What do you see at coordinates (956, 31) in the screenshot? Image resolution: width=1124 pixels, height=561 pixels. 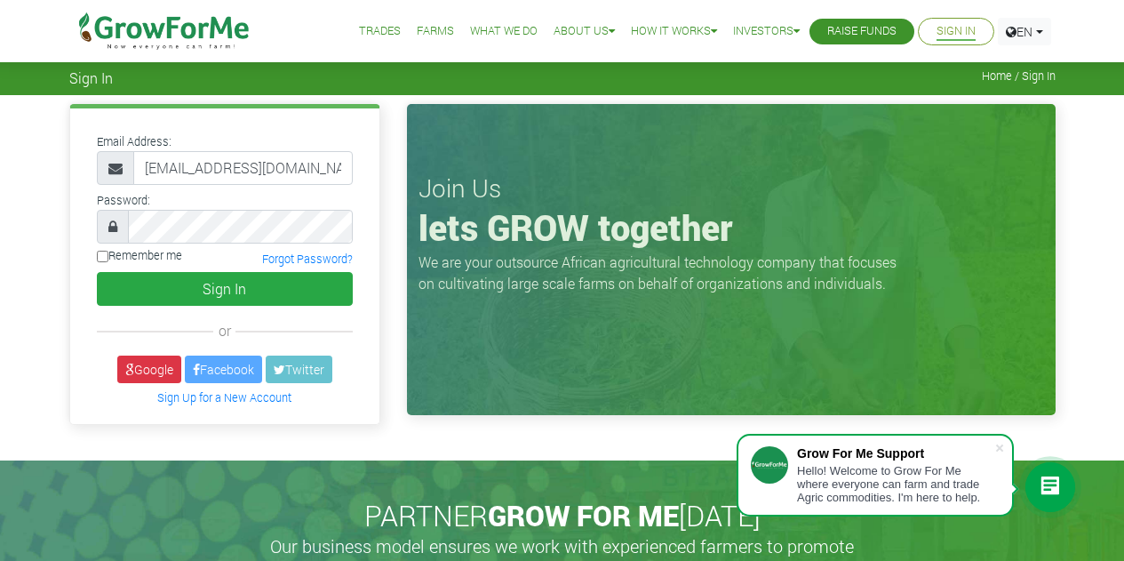 I see `a: Sign In` at bounding box center [956, 31].